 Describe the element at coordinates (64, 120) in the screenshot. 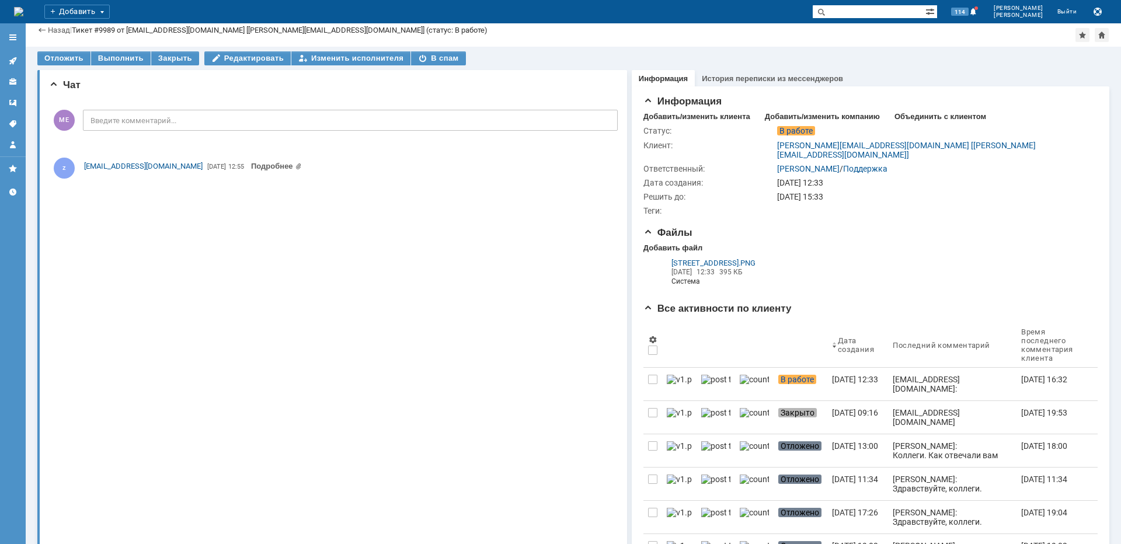

I see `span: МЕ` at that location.